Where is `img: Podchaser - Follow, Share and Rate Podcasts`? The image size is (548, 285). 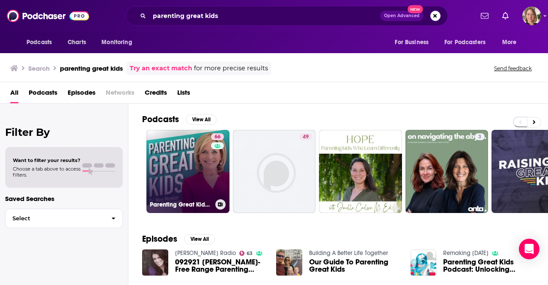 img: Podchaser - Follow, Share and Rate Podcasts is located at coordinates (48, 16).